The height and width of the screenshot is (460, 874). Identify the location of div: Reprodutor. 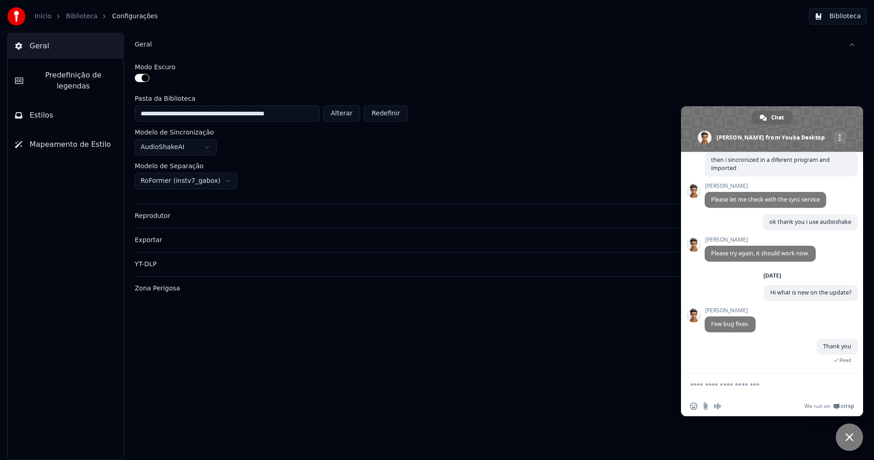
(488, 216).